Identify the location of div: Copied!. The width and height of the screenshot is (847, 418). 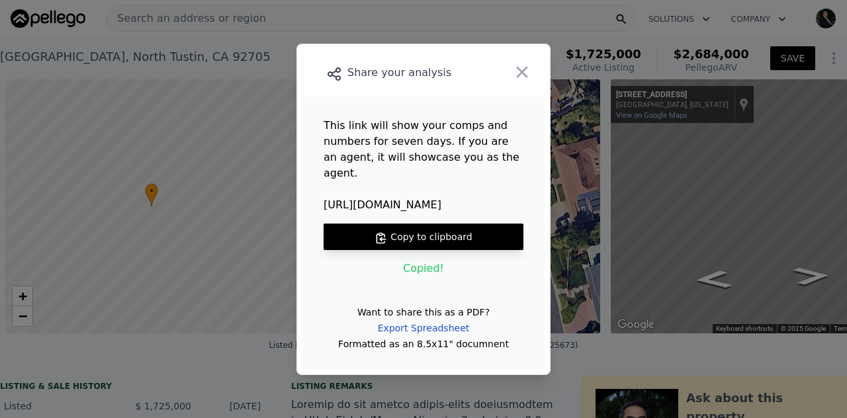
(423, 269).